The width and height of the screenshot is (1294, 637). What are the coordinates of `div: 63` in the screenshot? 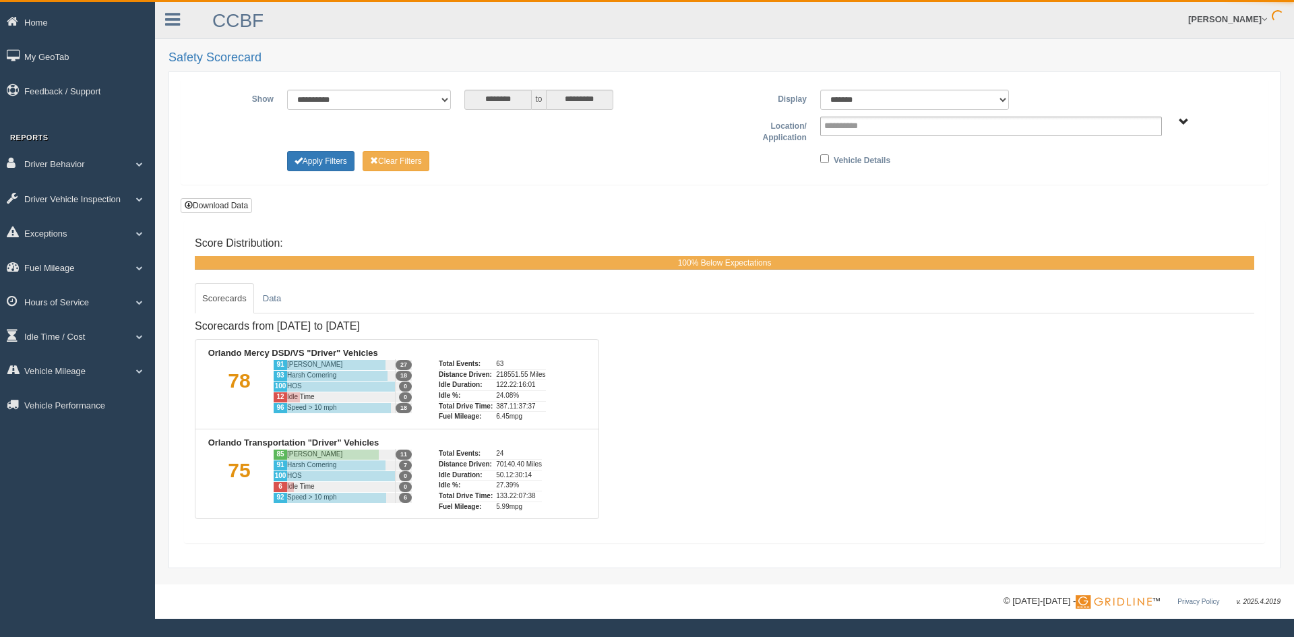 It's located at (520, 364).